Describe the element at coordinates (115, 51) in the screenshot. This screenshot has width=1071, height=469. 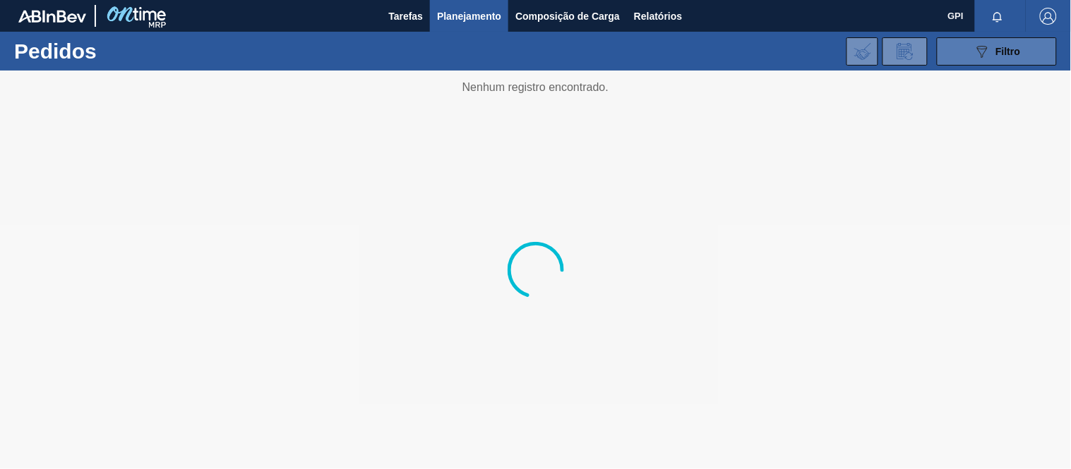
I see `h1: Pedidos` at that location.